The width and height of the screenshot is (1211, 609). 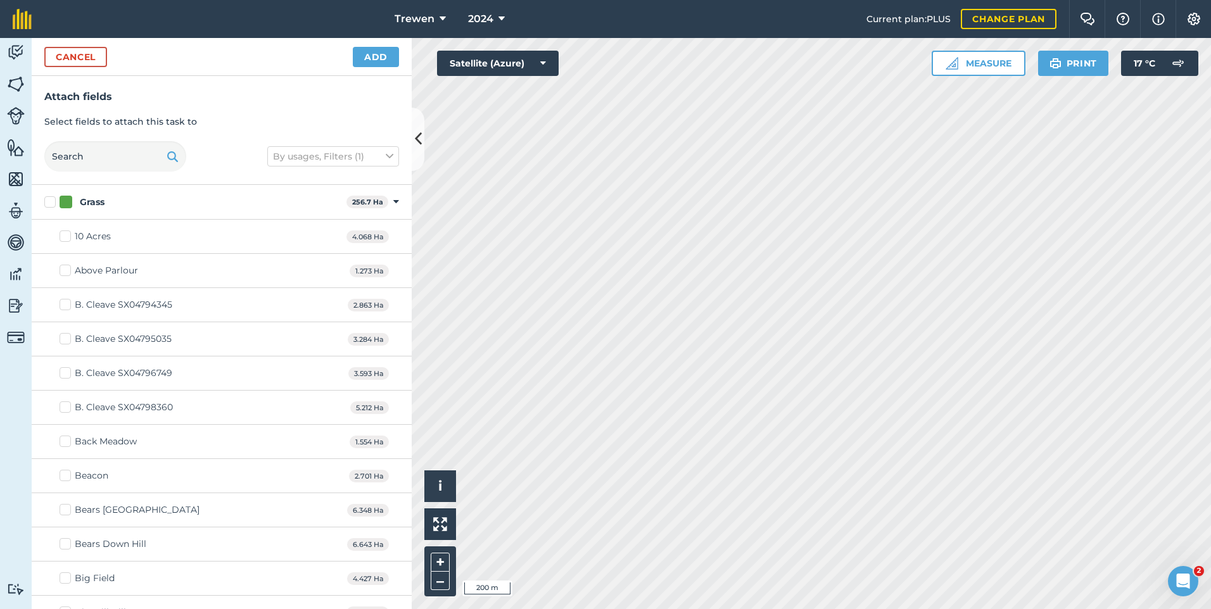 What do you see at coordinates (222, 97) in the screenshot?
I see `h3: Attach fields` at bounding box center [222, 97].